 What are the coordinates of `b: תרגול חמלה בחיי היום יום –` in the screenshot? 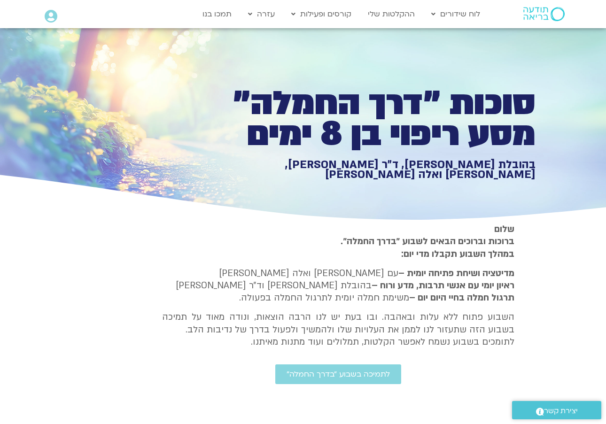 It's located at (462, 298).